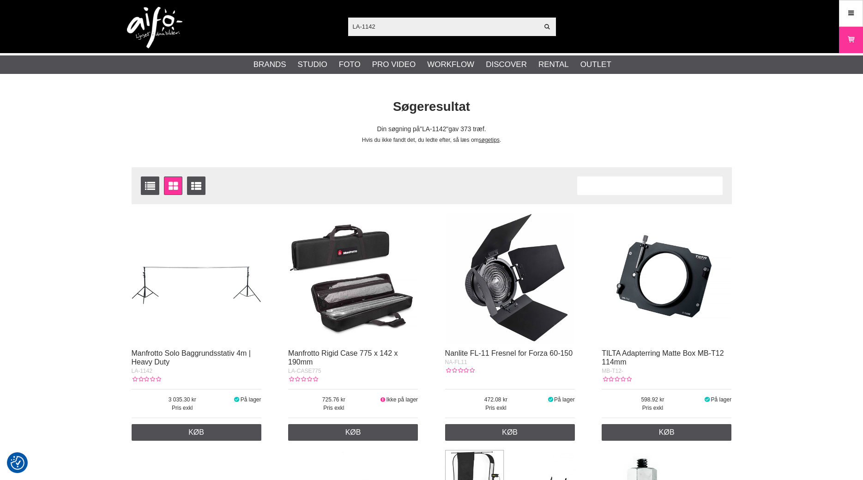 This screenshot has width=863, height=480. What do you see at coordinates (402, 399) in the screenshot?
I see `span: Ikke på lager` at bounding box center [402, 399].